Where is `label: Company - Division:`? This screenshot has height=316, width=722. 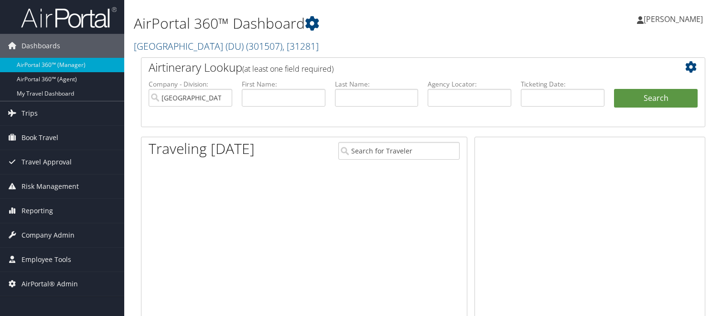 label: Company - Division: is located at coordinates (190, 84).